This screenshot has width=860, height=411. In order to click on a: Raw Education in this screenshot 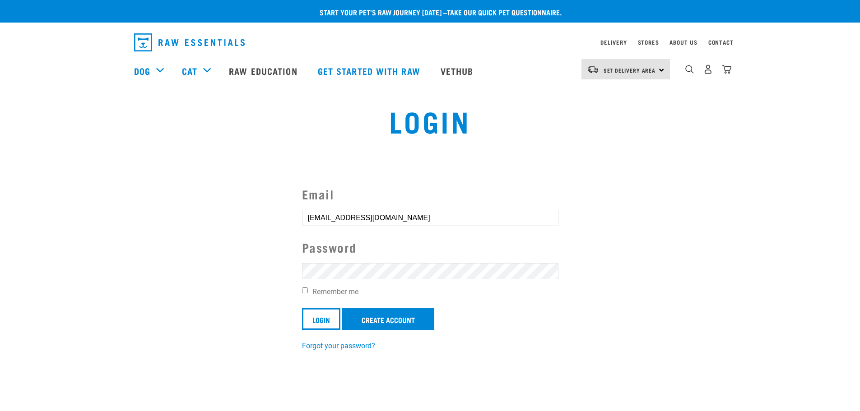, I will do `click(264, 71)`.